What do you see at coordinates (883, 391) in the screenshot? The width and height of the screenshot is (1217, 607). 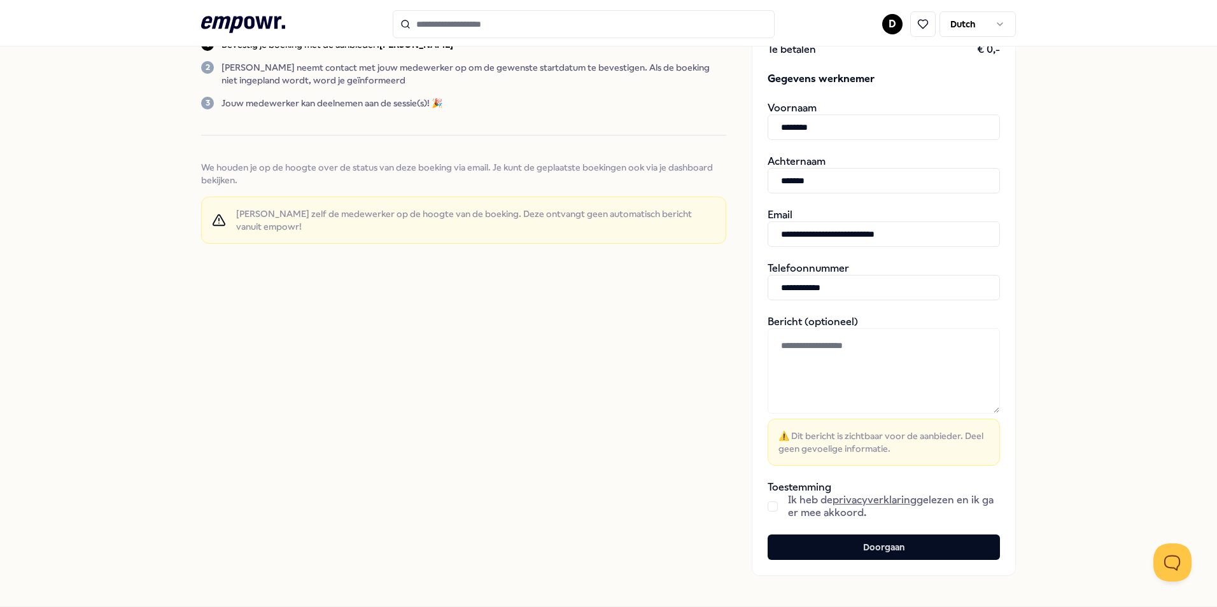 I see `div: Bericht (optioneel)` at bounding box center [883, 391].